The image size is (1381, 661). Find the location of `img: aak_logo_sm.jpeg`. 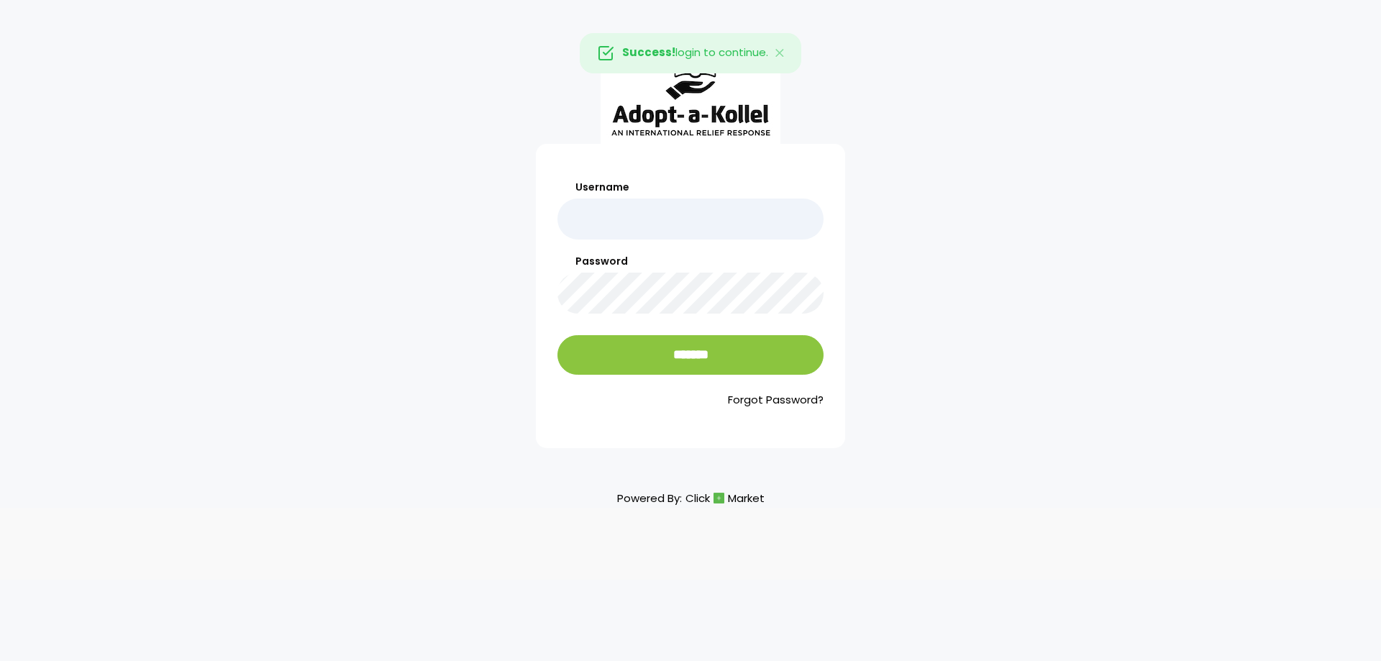

img: aak_logo_sm.jpeg is located at coordinates (690, 92).